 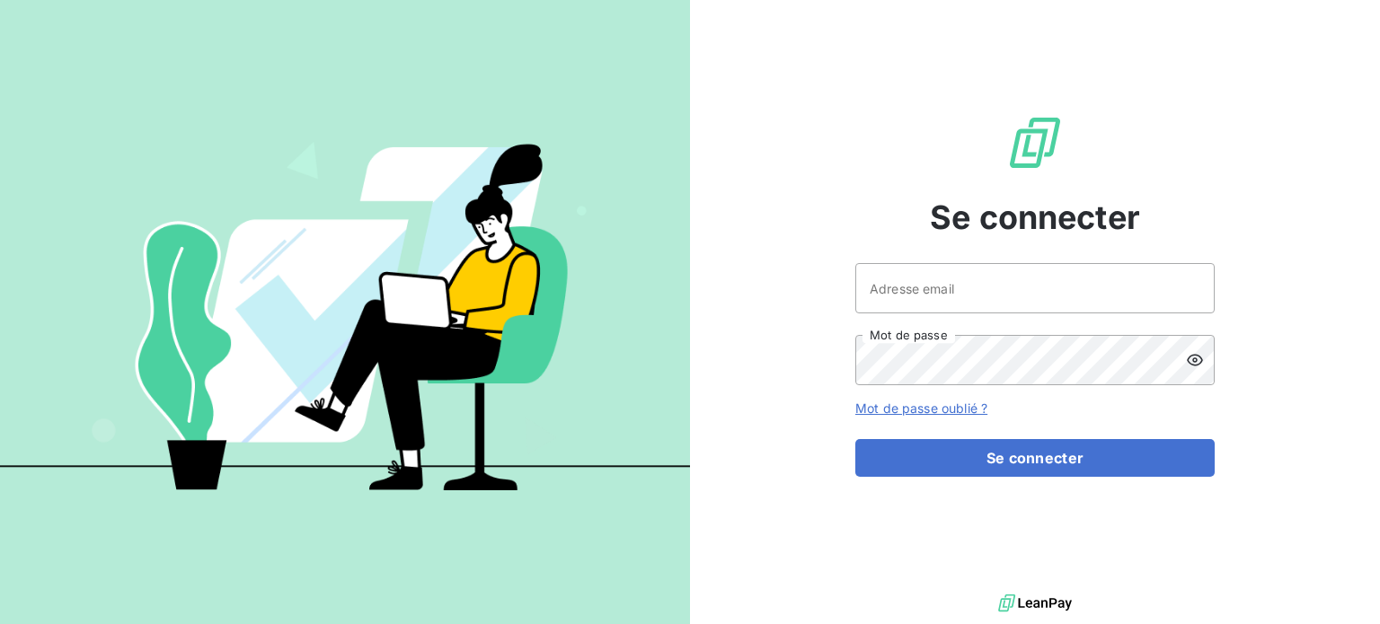 What do you see at coordinates (1035, 458) in the screenshot?
I see `button: Se connecter` at bounding box center [1035, 458].